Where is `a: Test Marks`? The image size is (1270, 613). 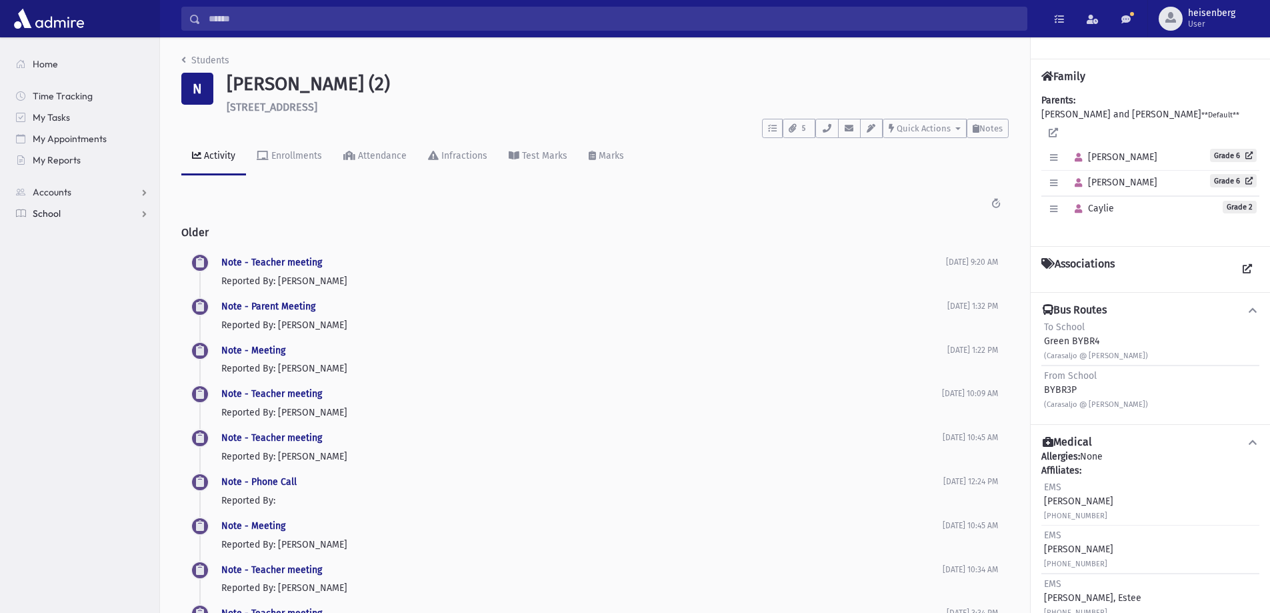
a: Test Marks is located at coordinates (538, 157).